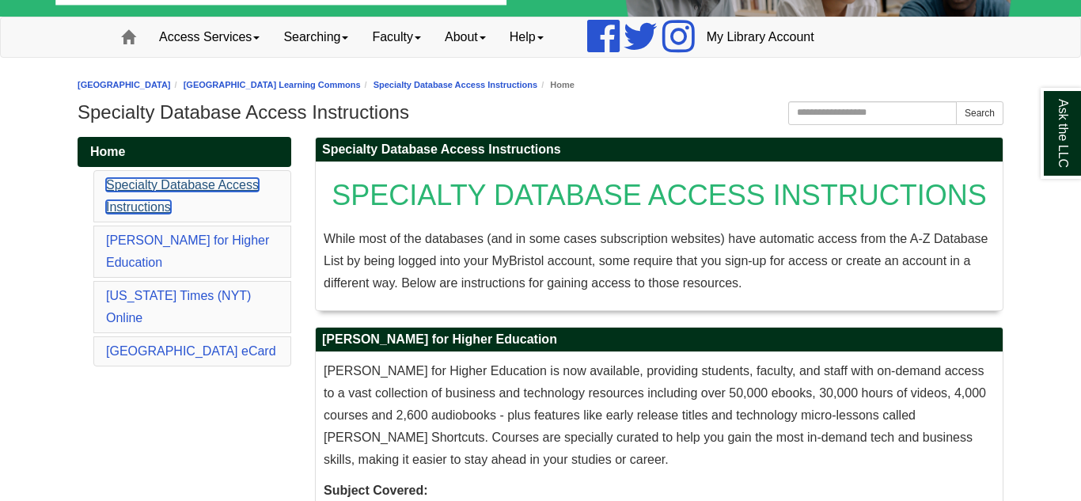  Describe the element at coordinates (659, 150) in the screenshot. I see `h2: Specialty Database Access Instructions` at that location.